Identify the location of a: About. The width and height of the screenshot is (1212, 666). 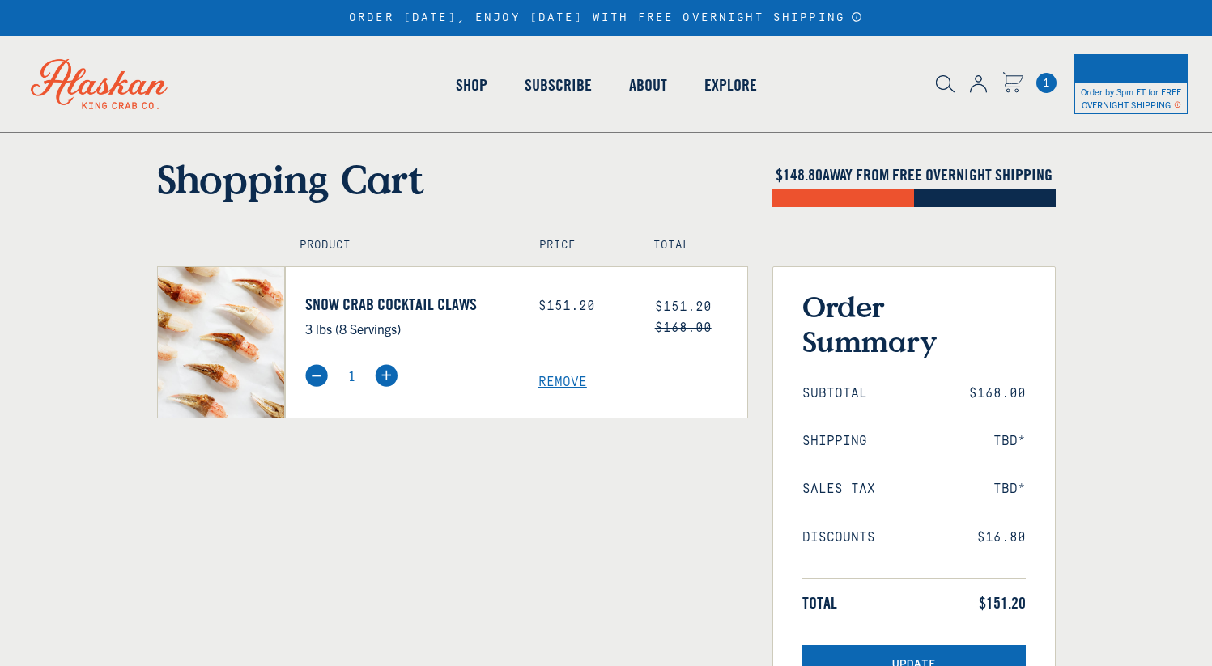
(648, 85).